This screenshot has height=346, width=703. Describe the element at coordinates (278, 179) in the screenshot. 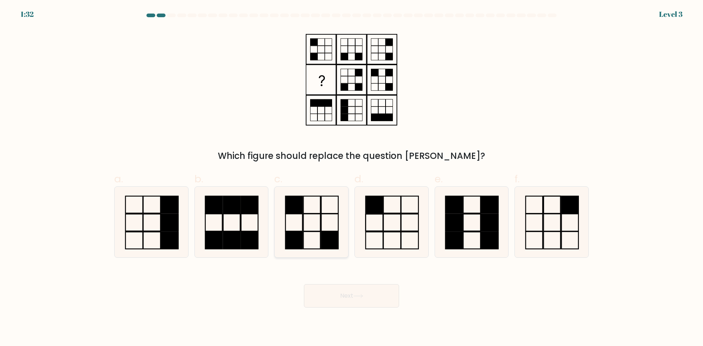

I see `span: c.` at that location.